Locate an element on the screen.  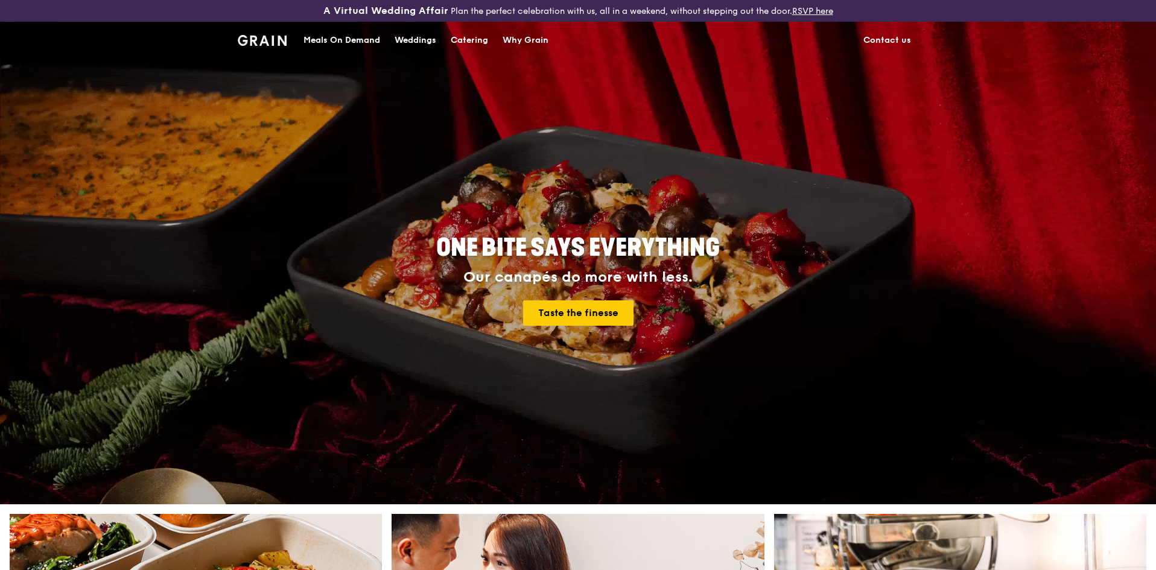
a: Catering is located at coordinates (469, 40).